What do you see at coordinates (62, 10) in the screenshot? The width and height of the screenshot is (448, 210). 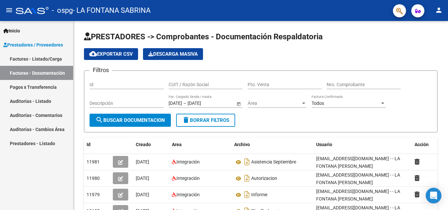 I see `span: - ospg` at bounding box center [62, 10].